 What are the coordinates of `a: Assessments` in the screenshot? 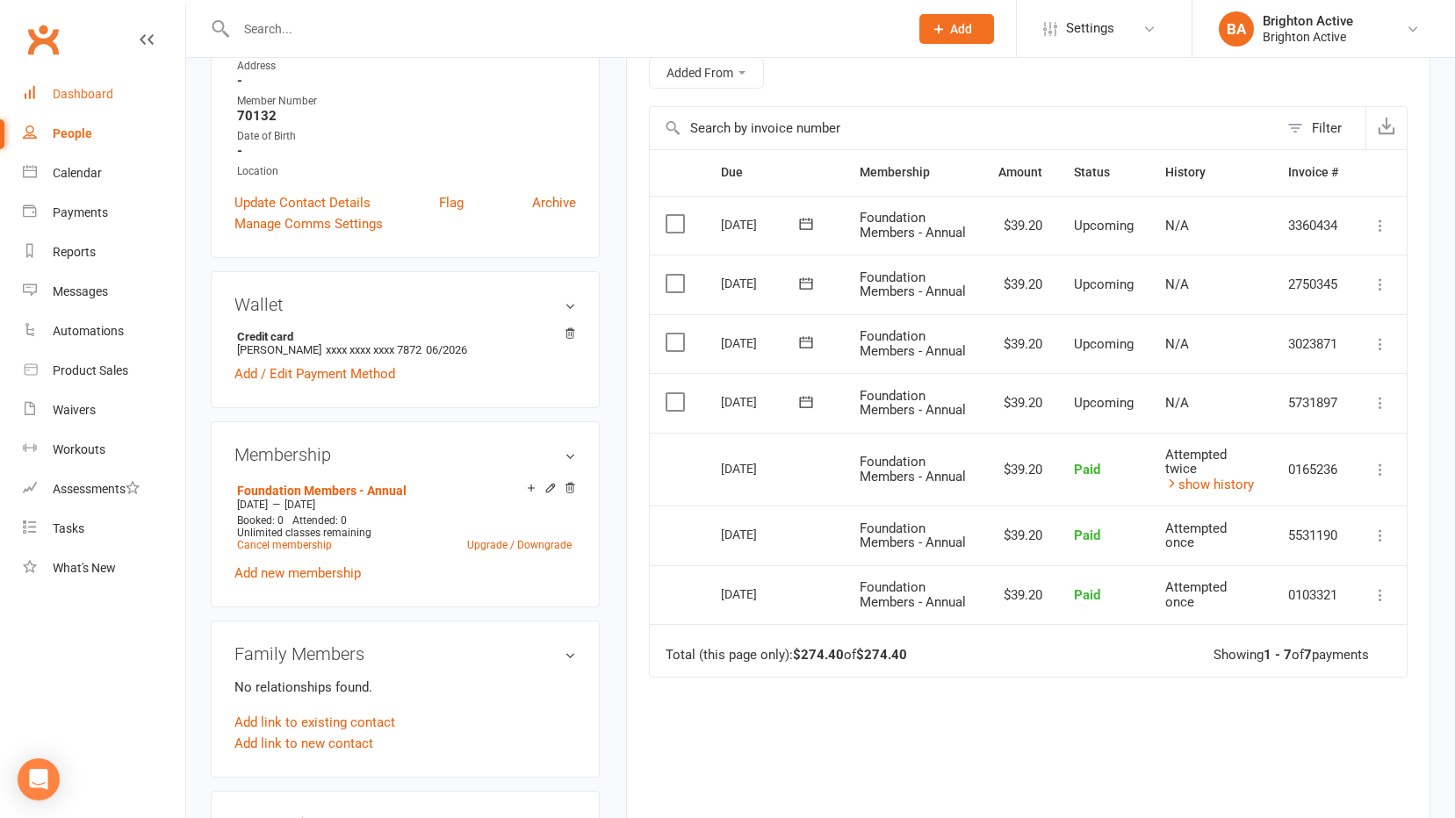 It's located at (104, 489).